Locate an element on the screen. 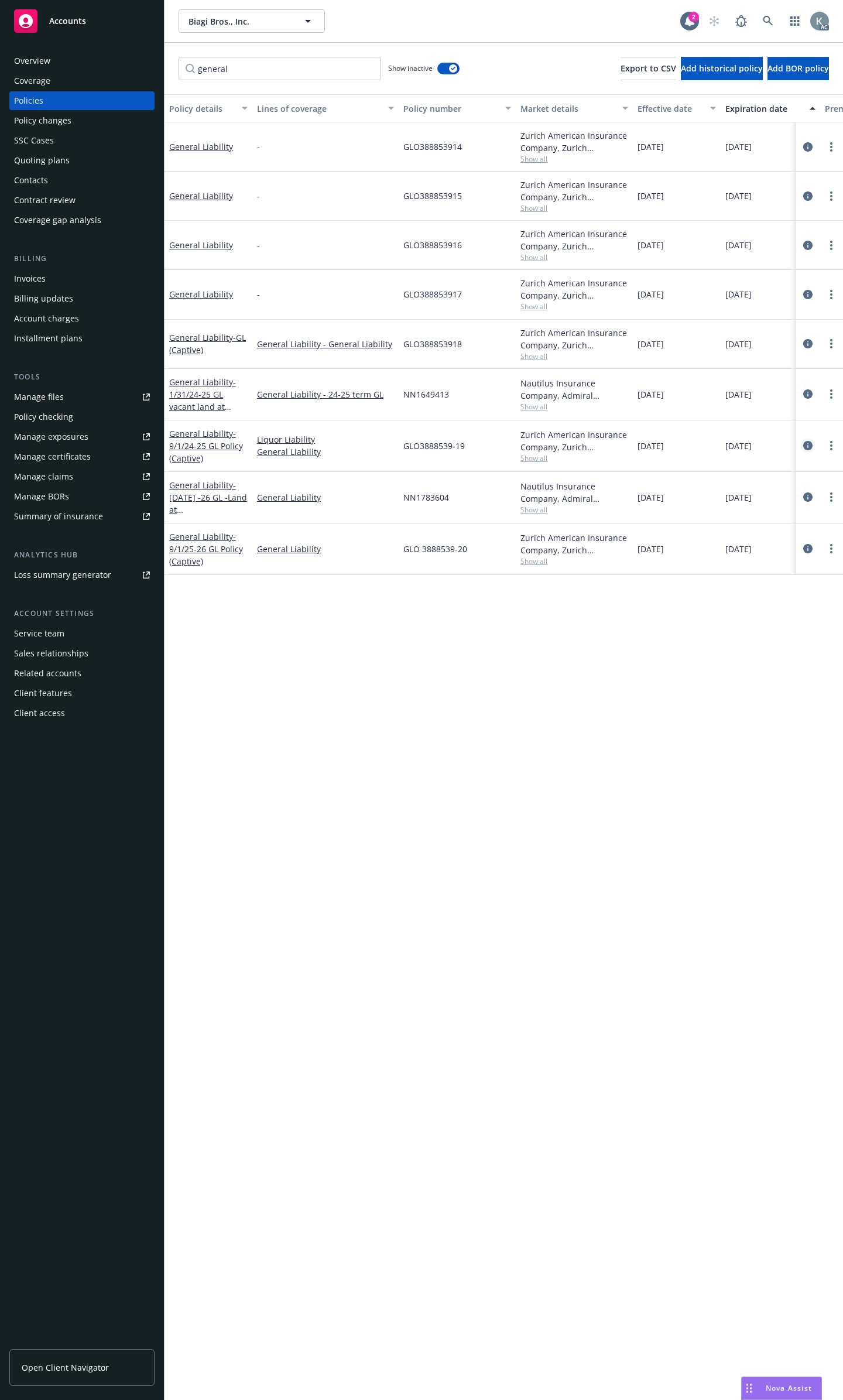  a: Policies is located at coordinates (82, 100).